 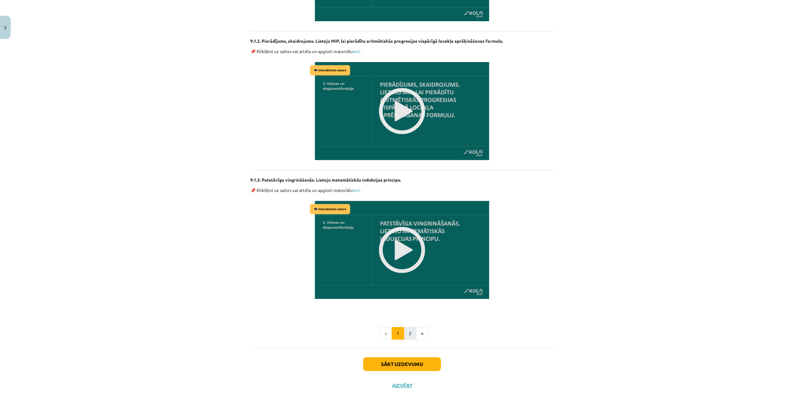 I want to click on button: Aizvērt, so click(x=402, y=385).